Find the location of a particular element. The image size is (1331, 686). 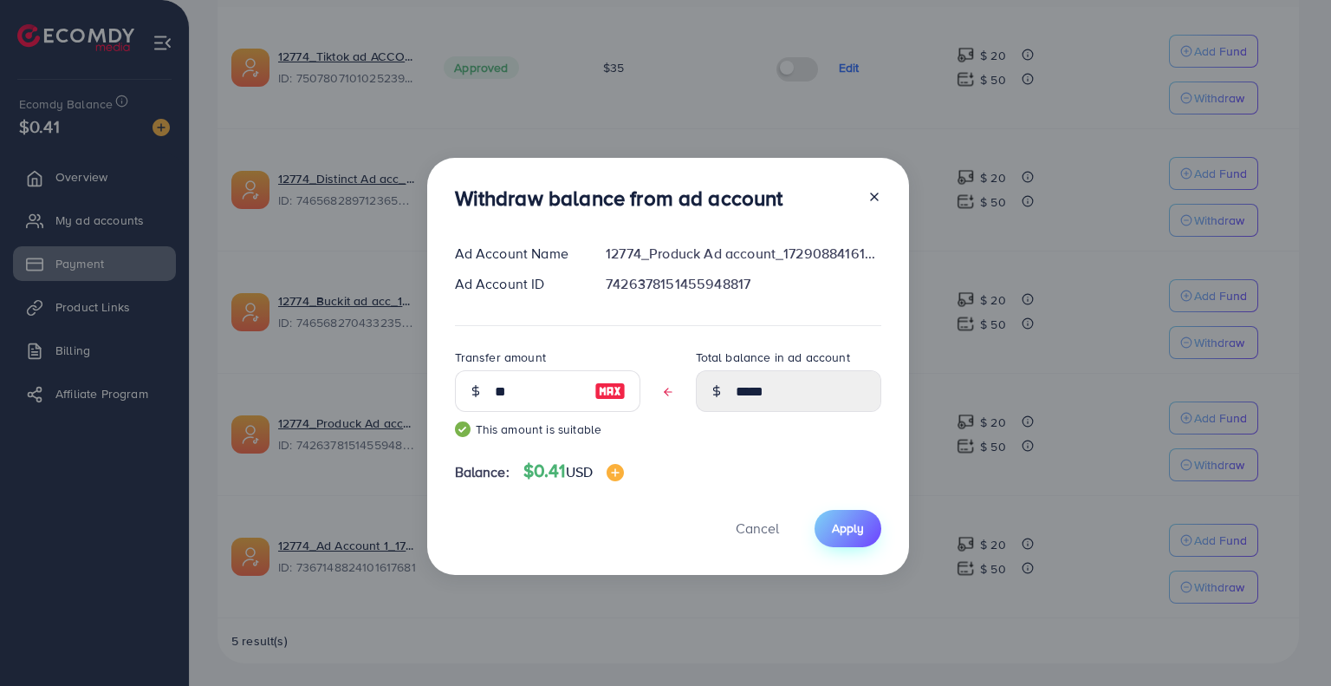

span: Apply is located at coordinates (848, 528).